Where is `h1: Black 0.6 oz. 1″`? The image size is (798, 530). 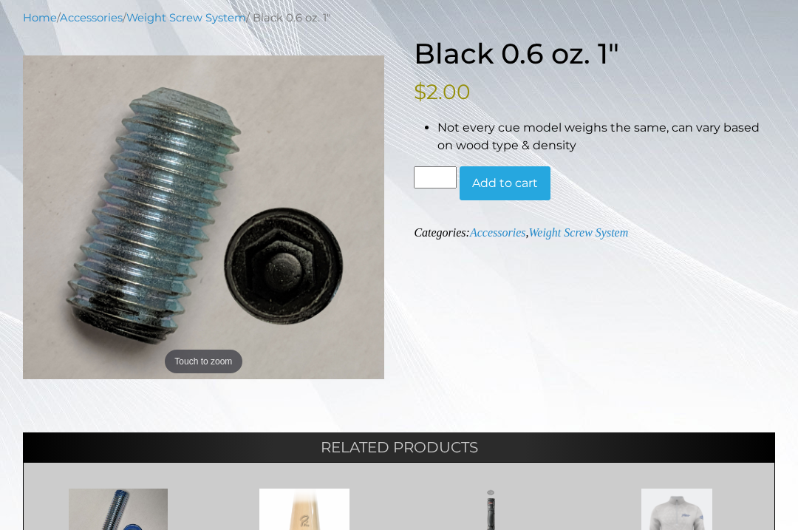 h1: Black 0.6 oz. 1″ is located at coordinates (594, 54).